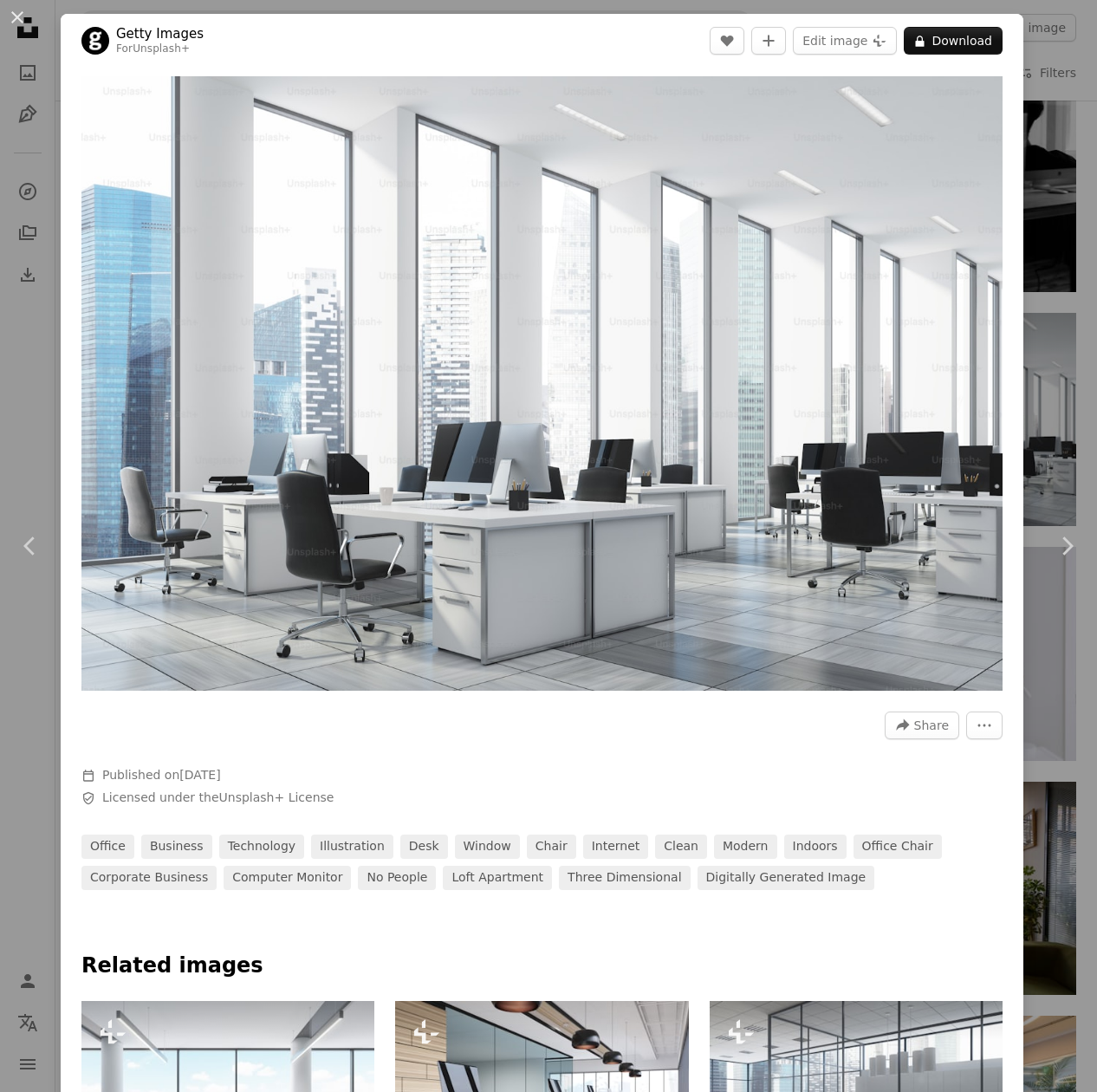 Image resolution: width=1097 pixels, height=1092 pixels. What do you see at coordinates (897, 847) in the screenshot?
I see `a: office chair` at bounding box center [897, 847].